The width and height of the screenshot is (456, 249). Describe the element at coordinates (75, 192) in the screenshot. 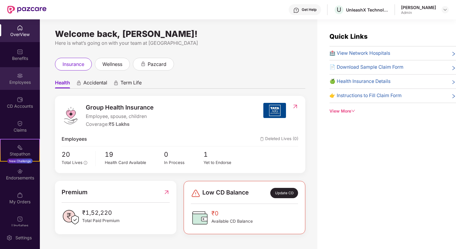

I see `span: Premium` at that location.